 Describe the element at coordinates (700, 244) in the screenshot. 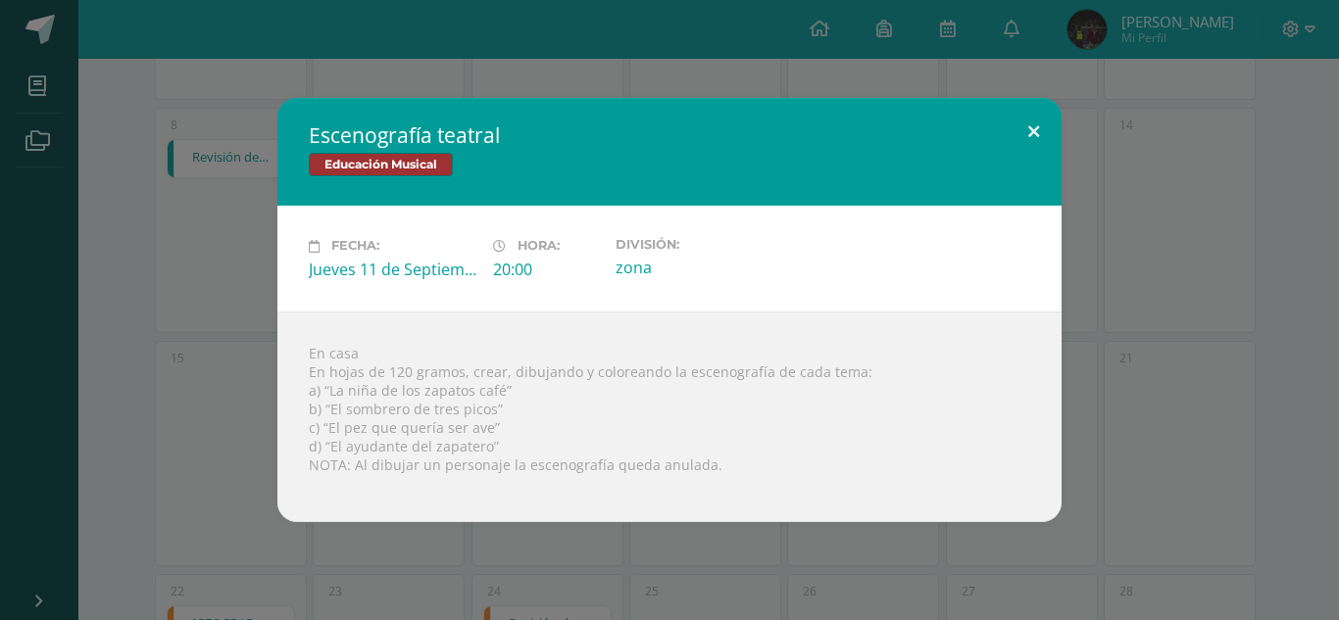

I see `label: División:` at that location.